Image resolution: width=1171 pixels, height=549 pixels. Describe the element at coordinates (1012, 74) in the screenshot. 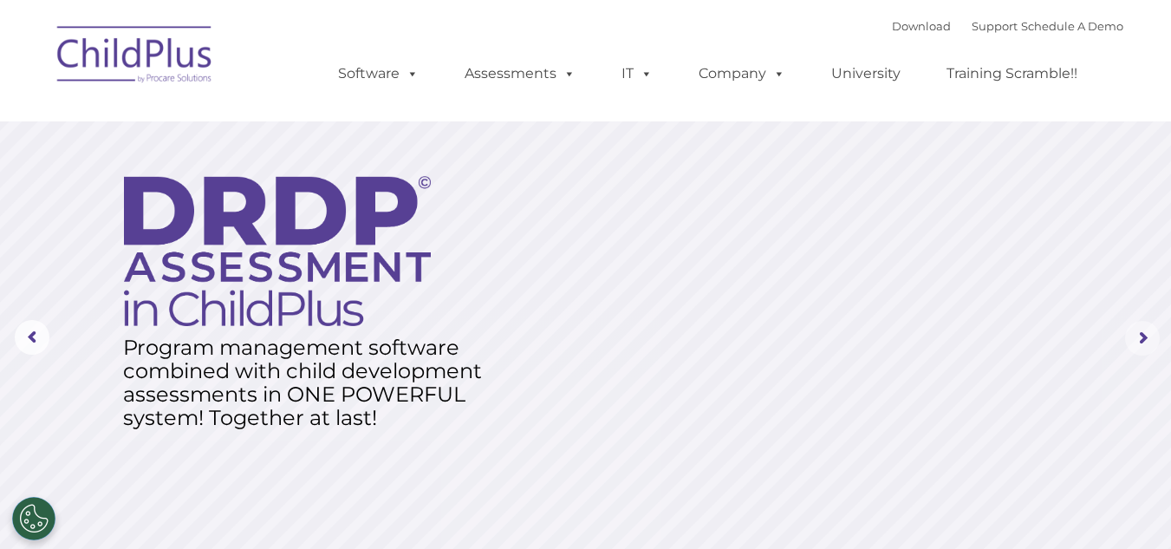

I see `a: Training Scramble!!` at that location.